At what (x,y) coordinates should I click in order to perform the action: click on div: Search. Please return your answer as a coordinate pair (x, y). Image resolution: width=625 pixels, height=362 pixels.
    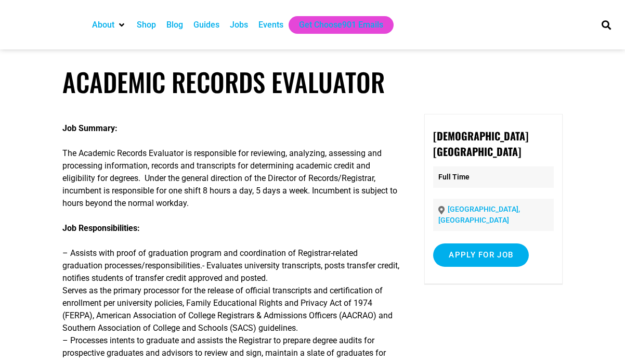
    Looking at the image, I should click on (606, 24).